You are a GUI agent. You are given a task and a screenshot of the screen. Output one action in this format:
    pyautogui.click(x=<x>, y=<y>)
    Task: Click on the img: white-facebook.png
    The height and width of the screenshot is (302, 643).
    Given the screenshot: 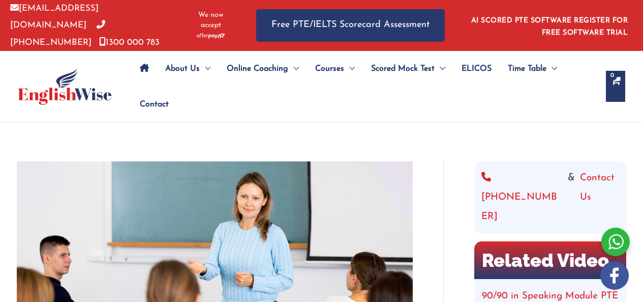 What is the action you would take?
    pyautogui.click(x=615, y=275)
    